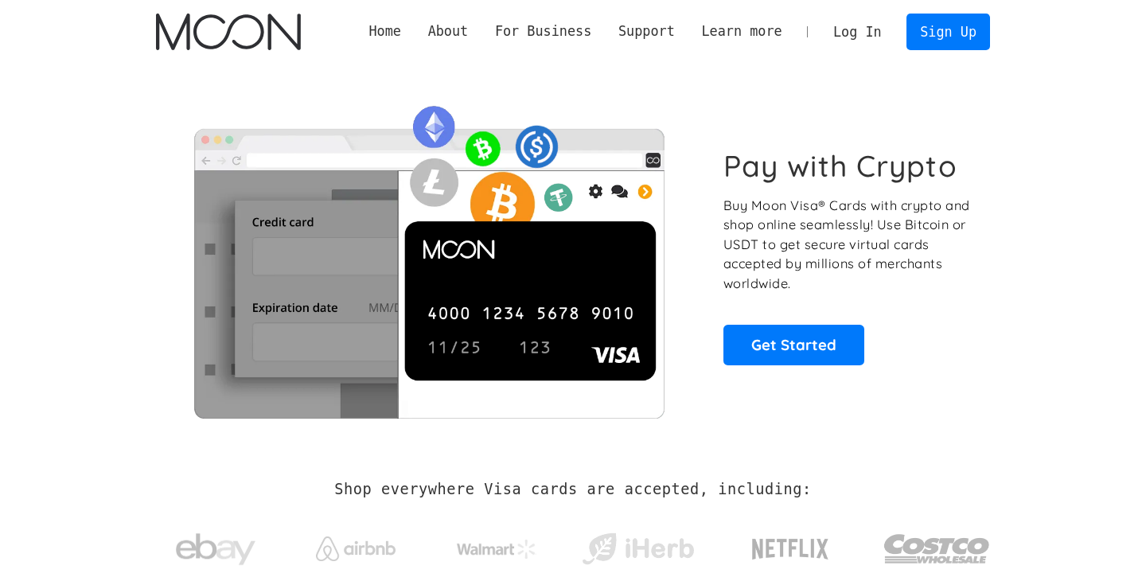 This screenshot has width=1146, height=585. What do you see at coordinates (790, 545) in the screenshot?
I see `a: Netflix` at bounding box center [790, 545].